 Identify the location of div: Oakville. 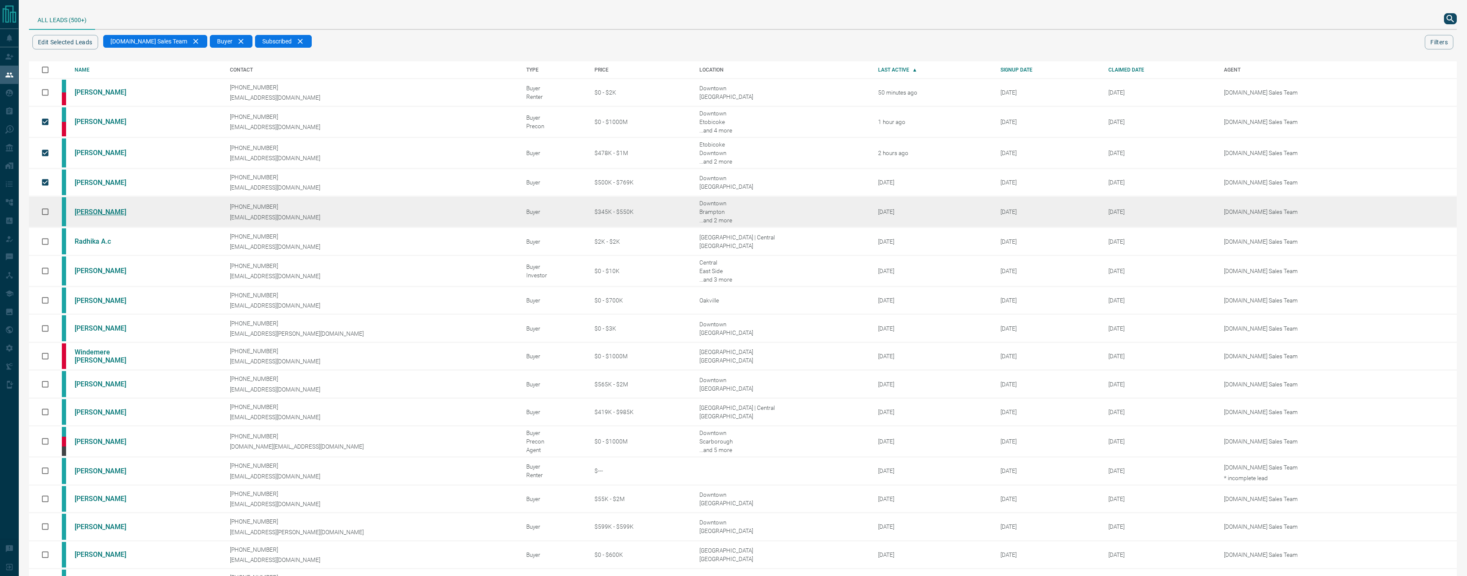
(782, 301).